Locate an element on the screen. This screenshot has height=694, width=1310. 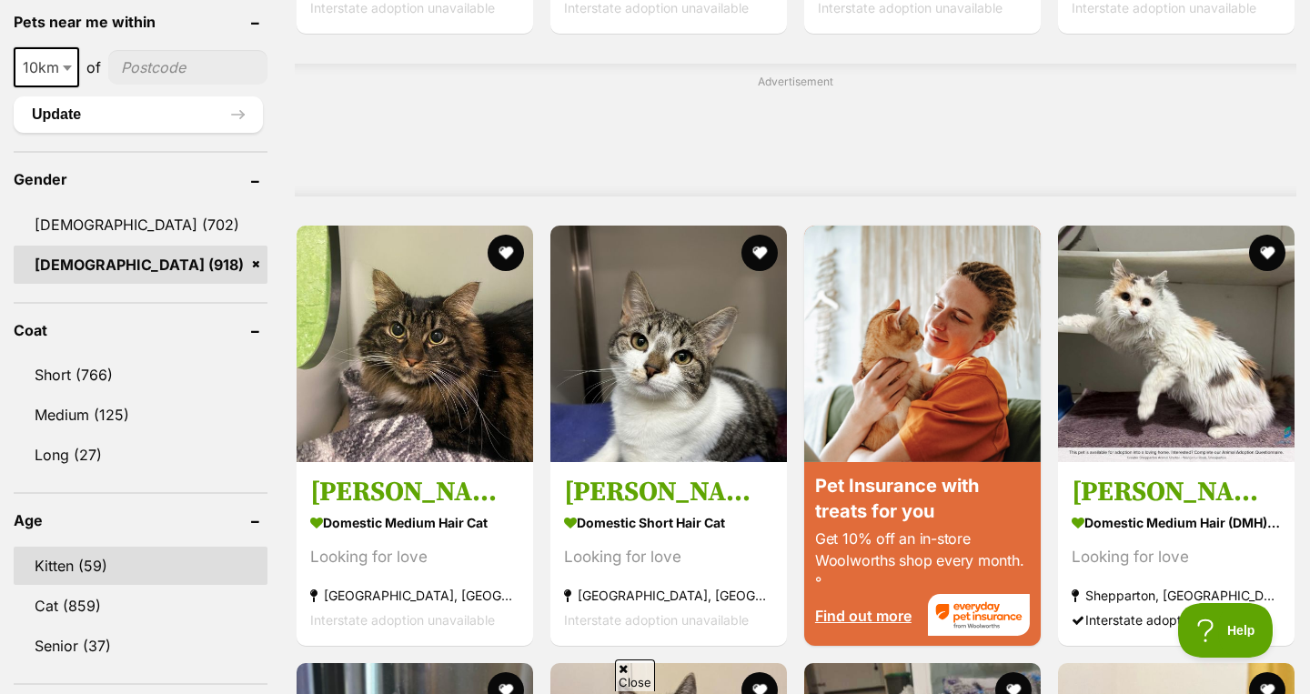
a: Medium (125) is located at coordinates (140, 415).